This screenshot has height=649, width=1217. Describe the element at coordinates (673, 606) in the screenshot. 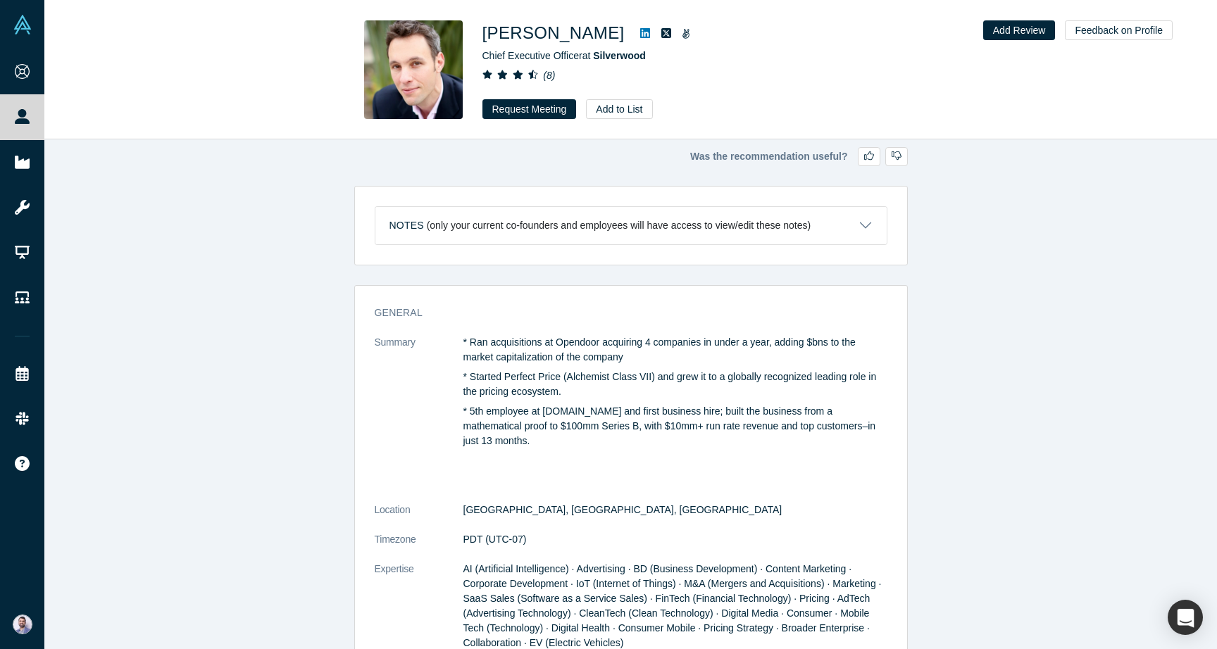

I see `span: AI (Artificial Intelligence) · Advertising · BD (Business Development) · Content Marketing · Corp...` at that location.